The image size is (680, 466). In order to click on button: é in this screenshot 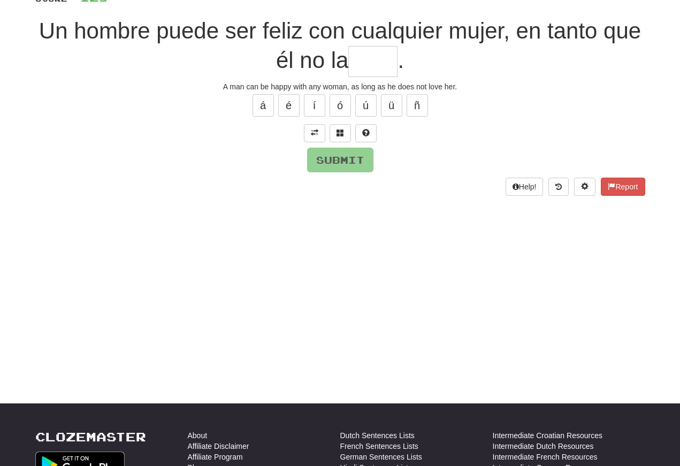, I will do `click(289, 105)`.